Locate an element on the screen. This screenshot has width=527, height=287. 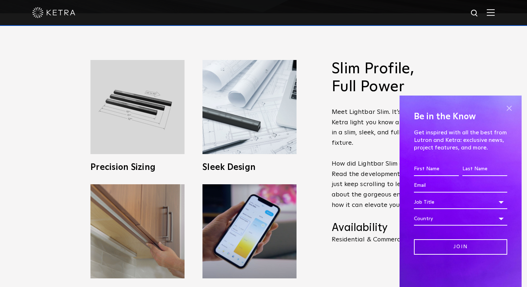
p: Get inspired with all the best from Lutron and Ketra: exclusive news, project features, and more. is located at coordinates (461, 140).